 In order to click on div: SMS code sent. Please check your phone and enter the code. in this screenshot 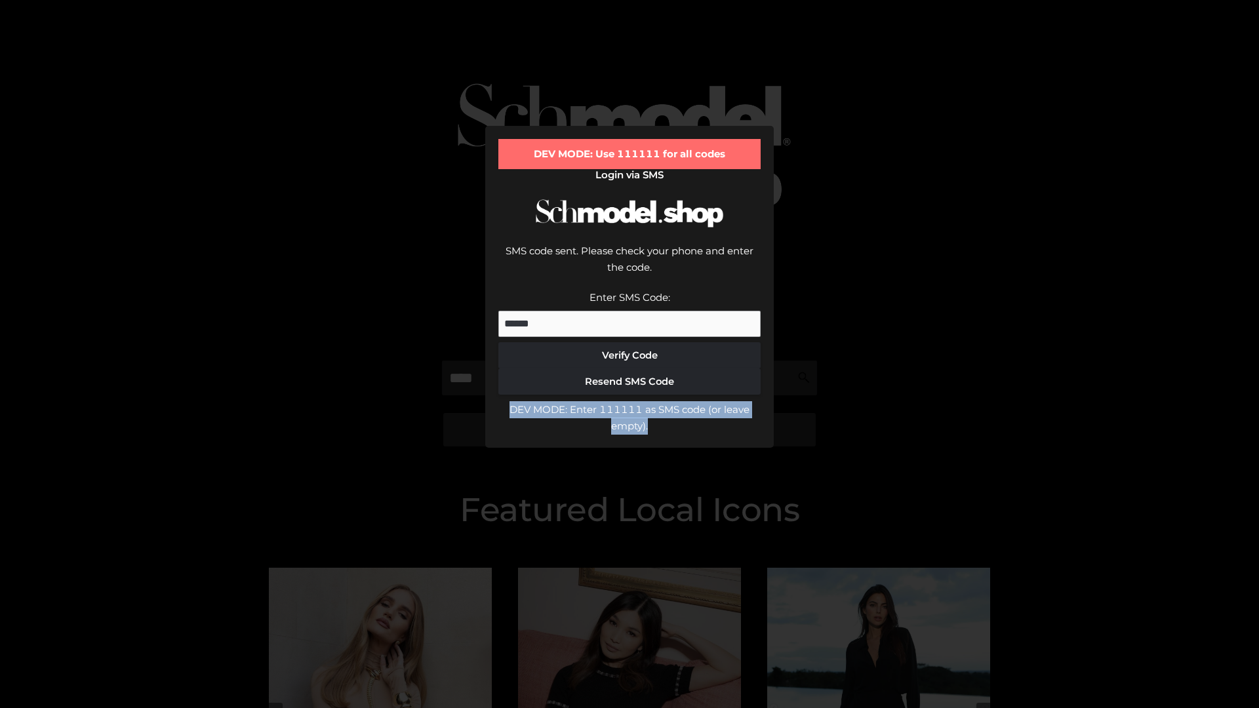, I will do `click(630, 266)`.